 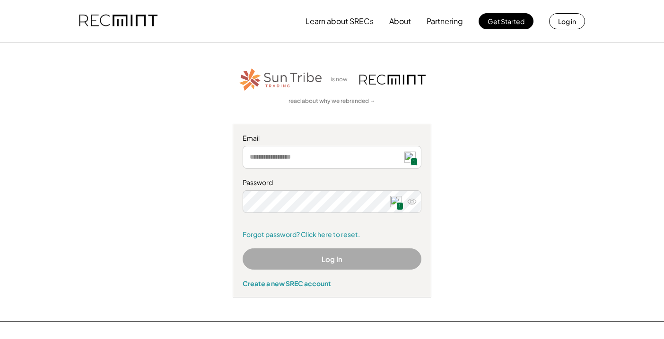 I want to click on button: Log in, so click(x=567, y=21).